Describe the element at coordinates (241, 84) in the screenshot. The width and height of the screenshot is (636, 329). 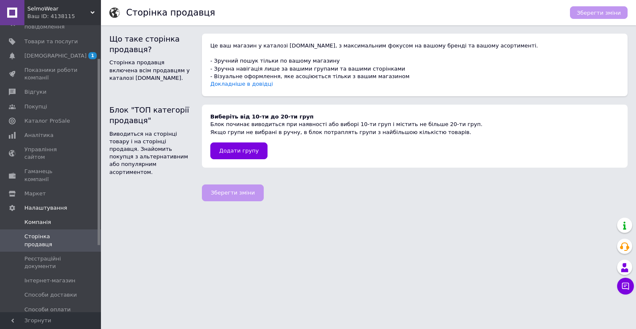
I see `a: Докладніше в довідці` at that location.